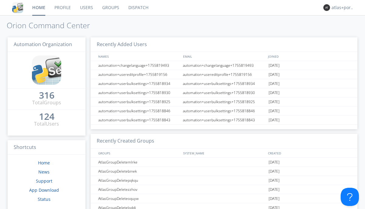 The height and width of the screenshot is (209, 365). What do you see at coordinates (43, 44) in the screenshot?
I see `span: Automation Organization` at bounding box center [43, 44].